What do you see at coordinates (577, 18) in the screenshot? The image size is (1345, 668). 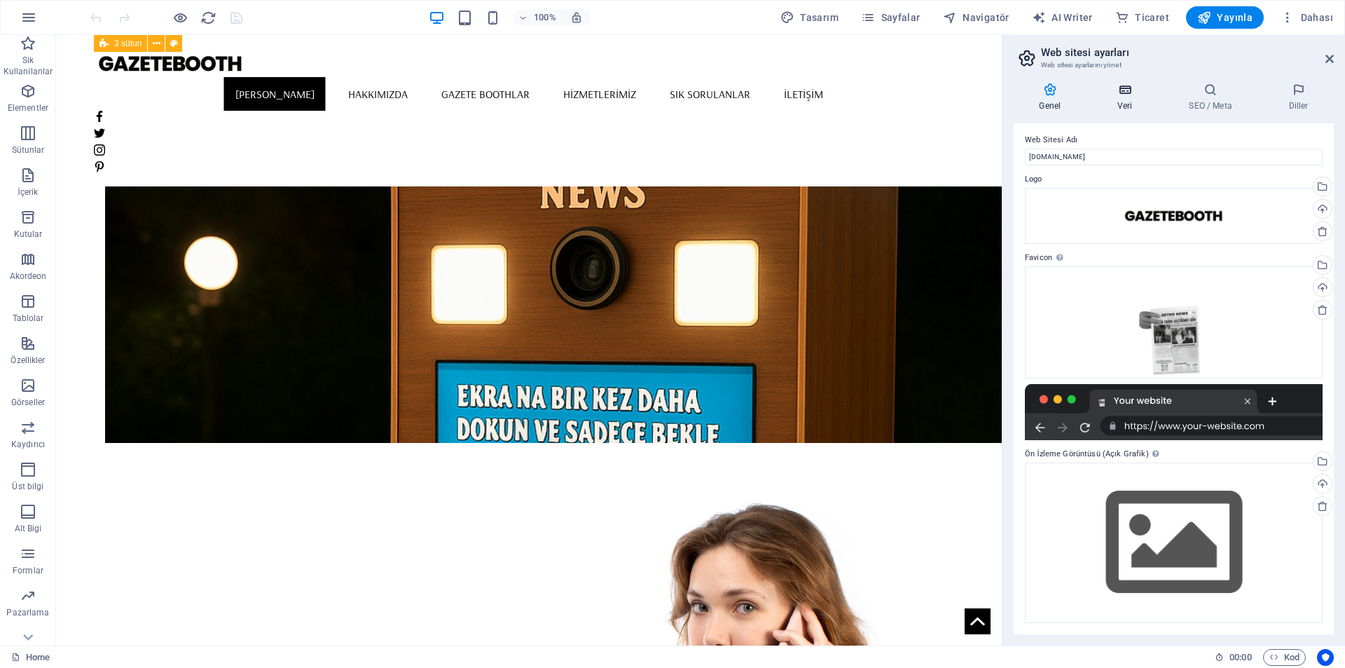 I see `i: Yeniden boyutlandırmada yakınlaştırma düzeyini seçilen cihaza uyacak şekilde otomatik olarak ayarla.` at bounding box center [577, 18].